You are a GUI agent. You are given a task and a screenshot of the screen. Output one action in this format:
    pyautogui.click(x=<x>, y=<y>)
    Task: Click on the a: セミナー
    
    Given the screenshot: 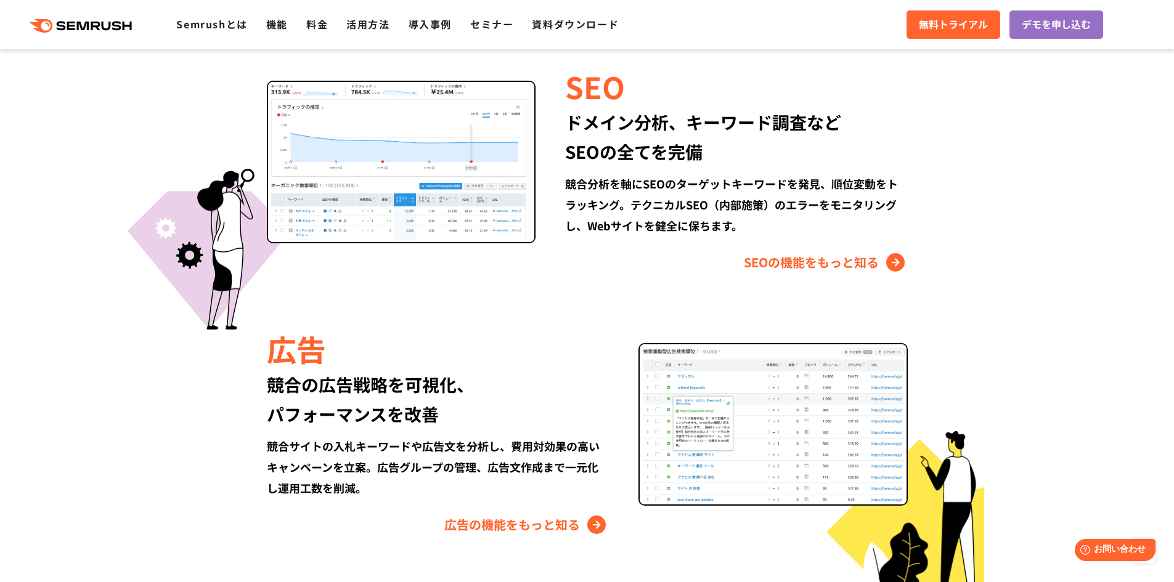 What is the action you would take?
    pyautogui.click(x=492, y=24)
    